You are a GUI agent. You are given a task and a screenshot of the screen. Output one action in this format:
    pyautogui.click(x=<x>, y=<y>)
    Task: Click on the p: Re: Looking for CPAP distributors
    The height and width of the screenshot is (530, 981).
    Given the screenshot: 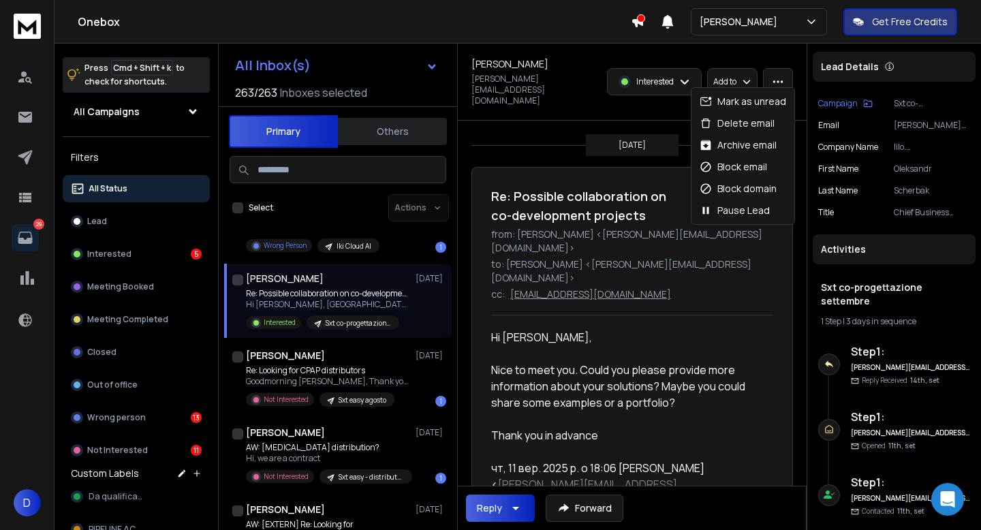 What is the action you would take?
    pyautogui.click(x=328, y=370)
    